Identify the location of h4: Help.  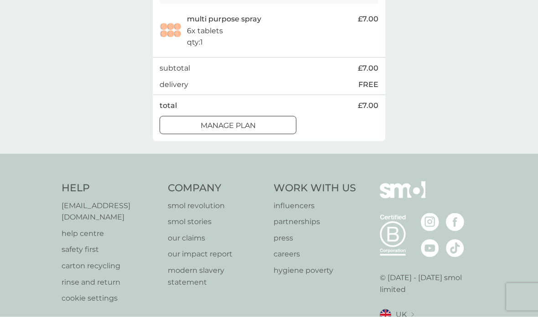
(110, 188).